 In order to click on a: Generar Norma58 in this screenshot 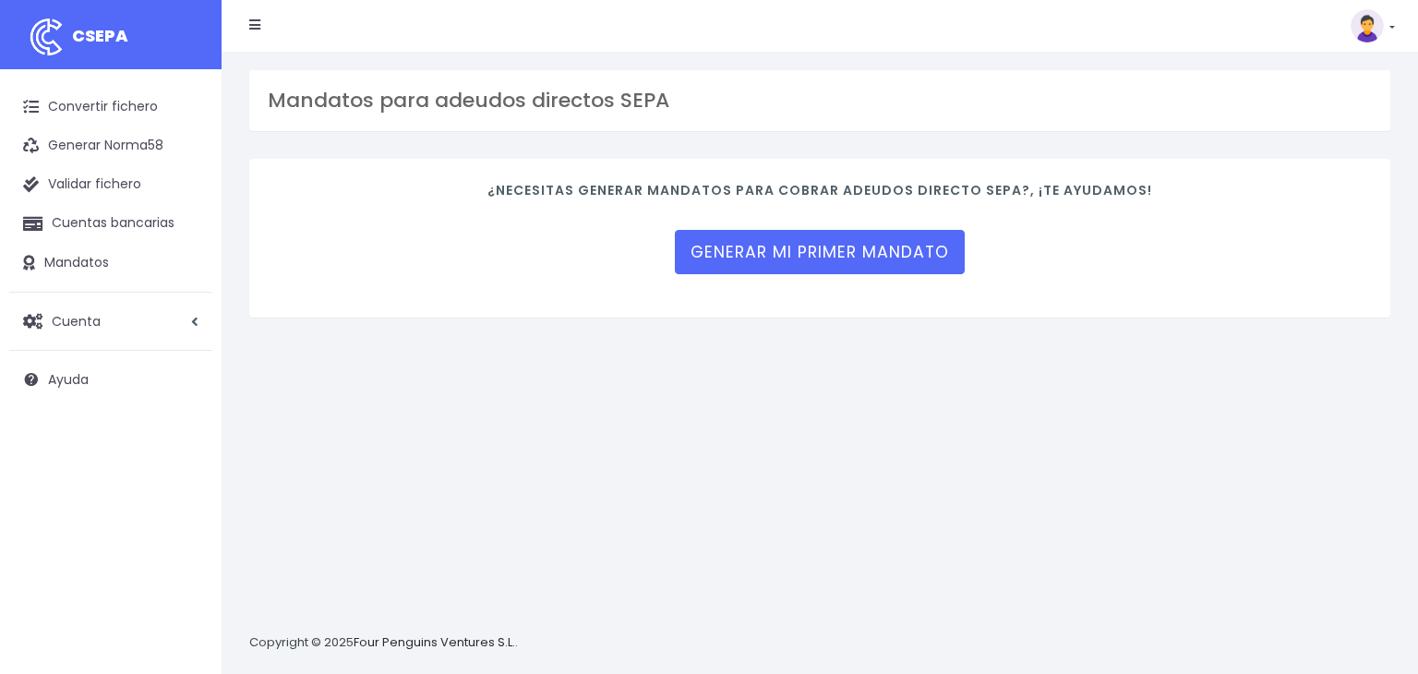, I will do `click(111, 146)`.